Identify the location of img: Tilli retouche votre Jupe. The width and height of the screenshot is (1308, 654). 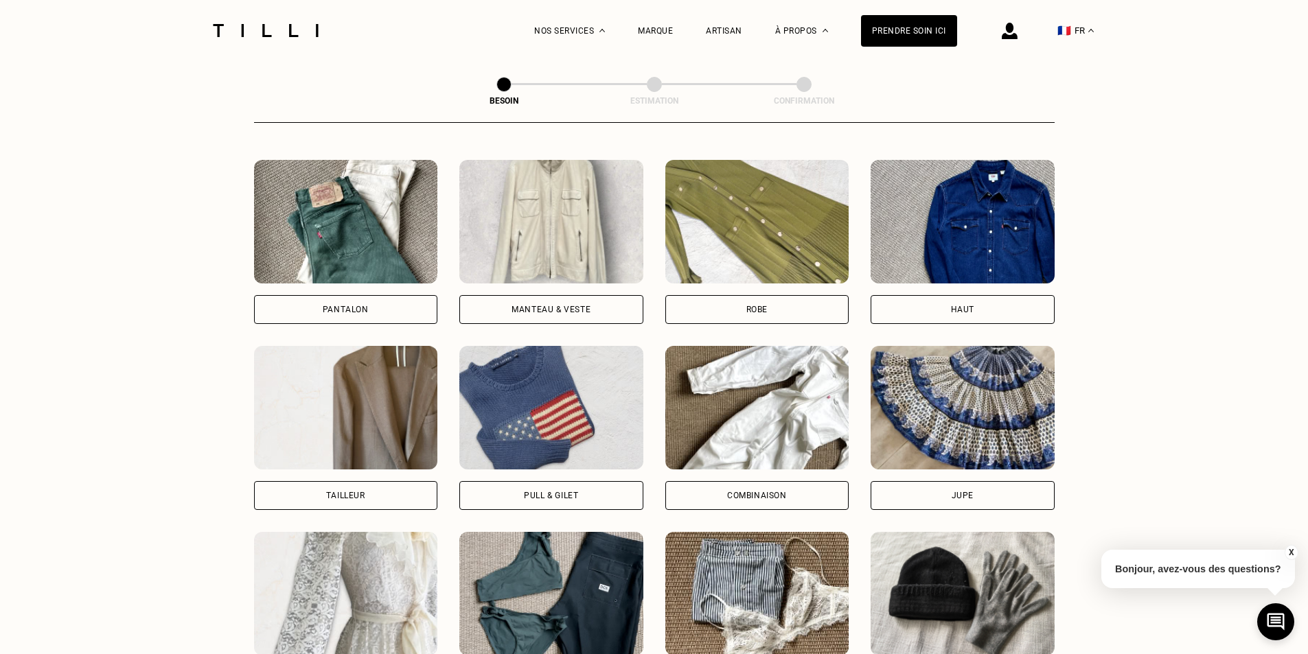
(963, 408).